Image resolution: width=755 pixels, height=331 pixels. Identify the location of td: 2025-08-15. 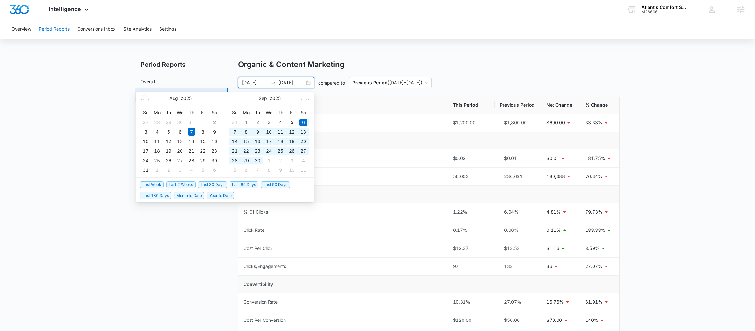
(203, 141).